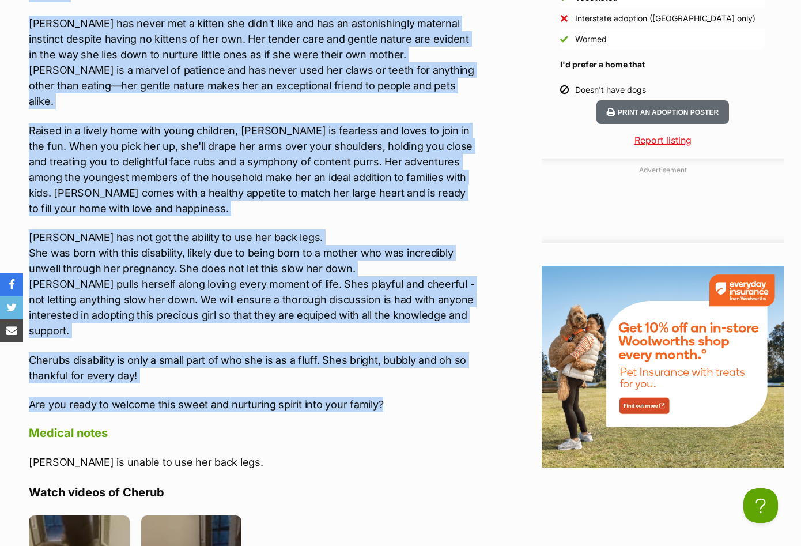 The width and height of the screenshot is (801, 546). Describe the element at coordinates (253, 433) in the screenshot. I see `h4: Medical notes` at that location.